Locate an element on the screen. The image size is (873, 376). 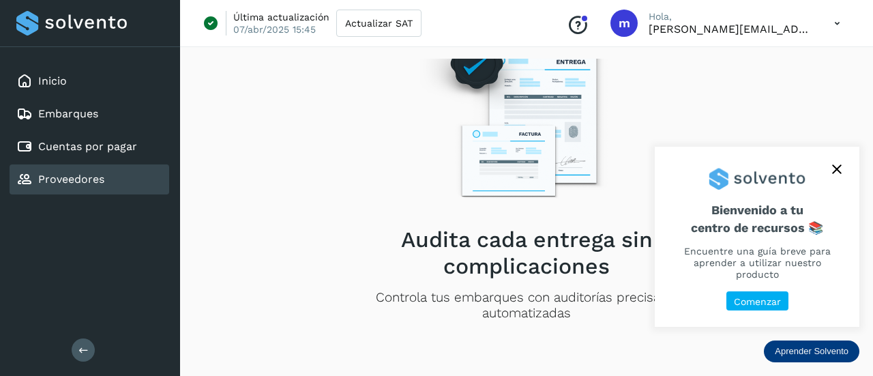
p: Hola, is located at coordinates (730, 16).